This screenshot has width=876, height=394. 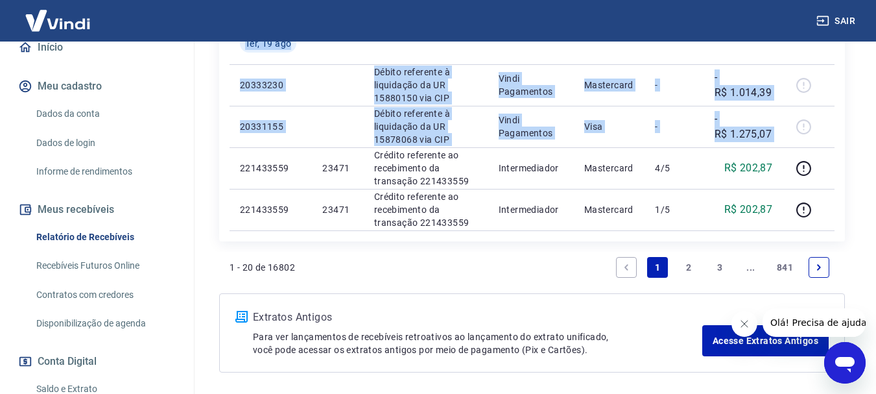 I want to click on p: 4/5, so click(x=674, y=168).